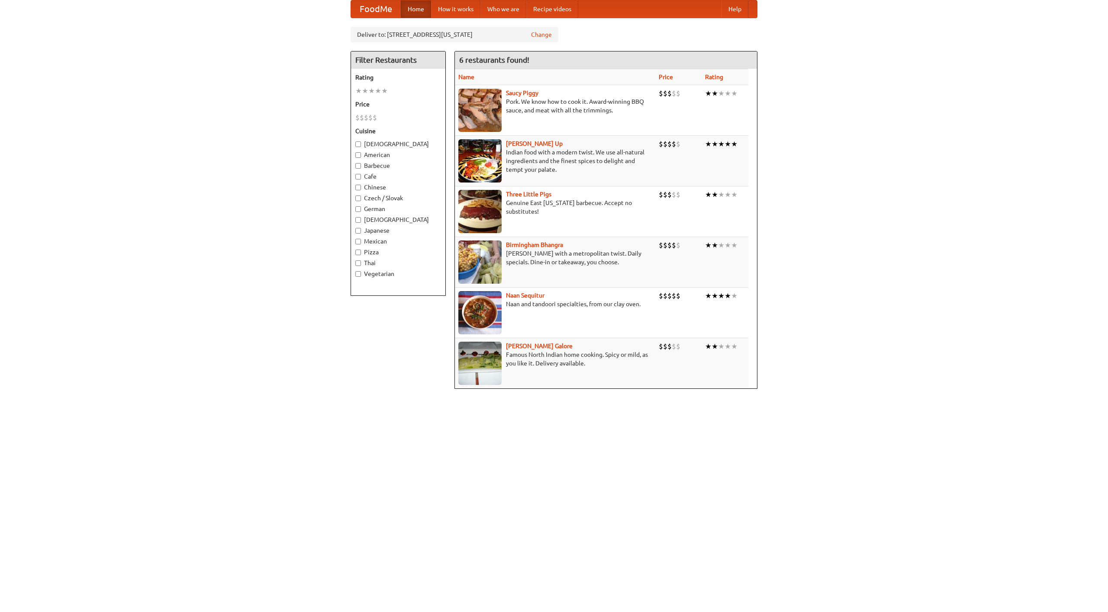 This screenshot has width=1108, height=612. I want to click on h5: Cuisine, so click(398, 131).